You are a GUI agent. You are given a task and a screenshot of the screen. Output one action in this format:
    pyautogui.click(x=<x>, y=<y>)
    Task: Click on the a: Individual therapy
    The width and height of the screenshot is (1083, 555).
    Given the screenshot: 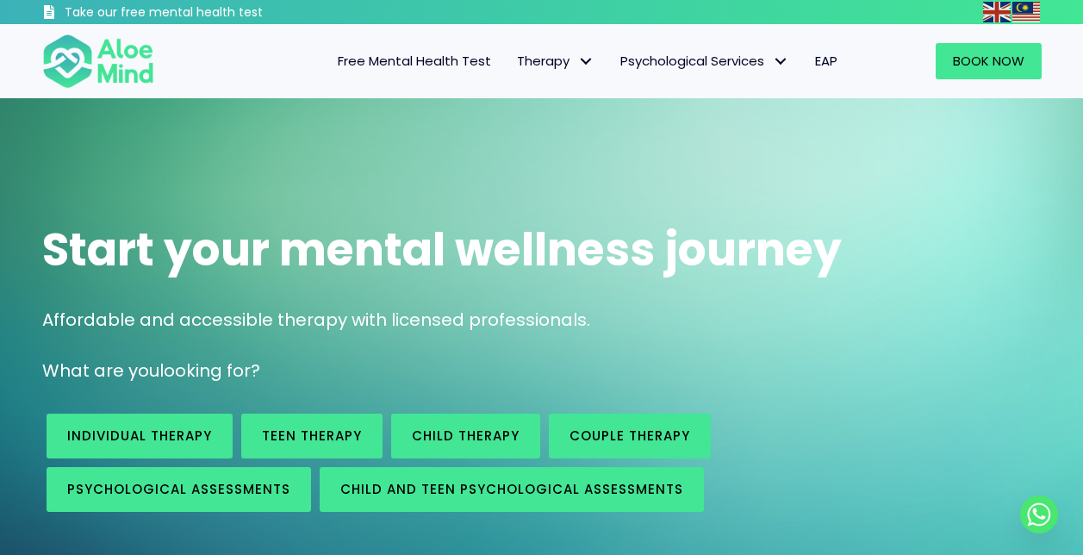 What is the action you would take?
    pyautogui.click(x=140, y=436)
    